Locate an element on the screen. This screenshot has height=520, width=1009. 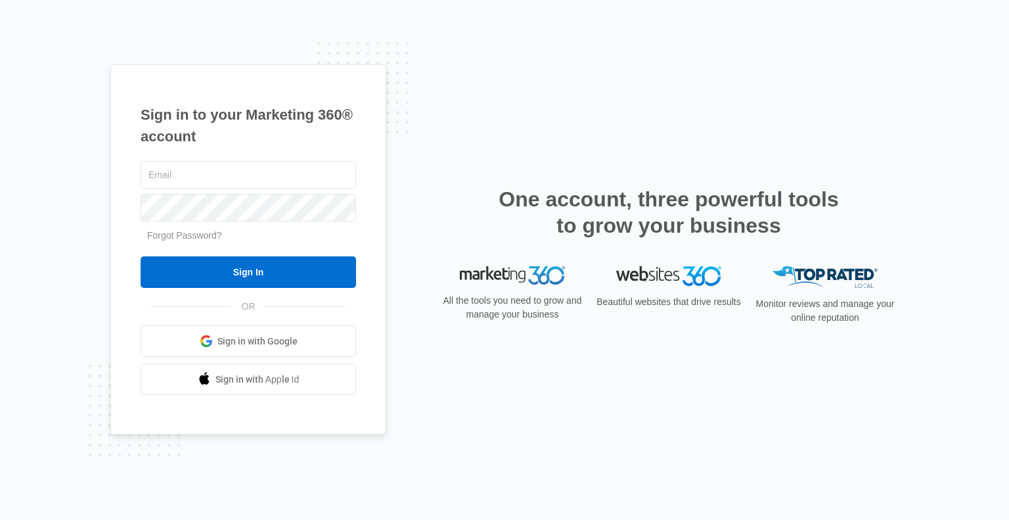
input: Email is located at coordinates (248, 175).